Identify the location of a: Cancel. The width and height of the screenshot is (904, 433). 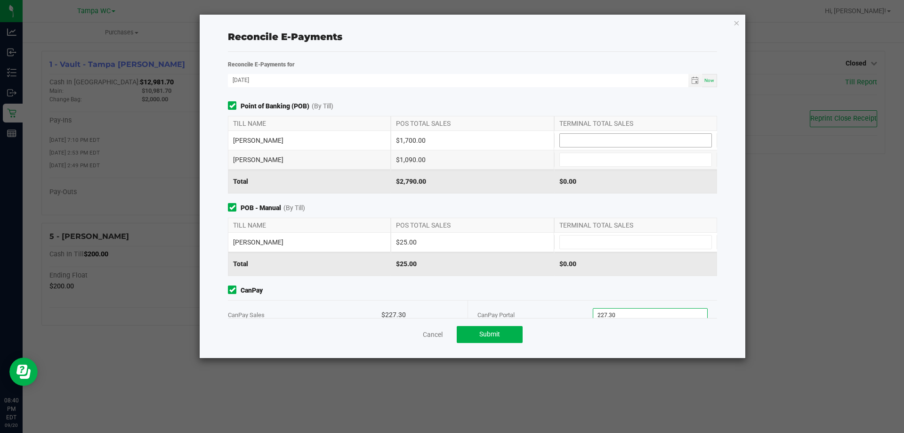
(433, 334).